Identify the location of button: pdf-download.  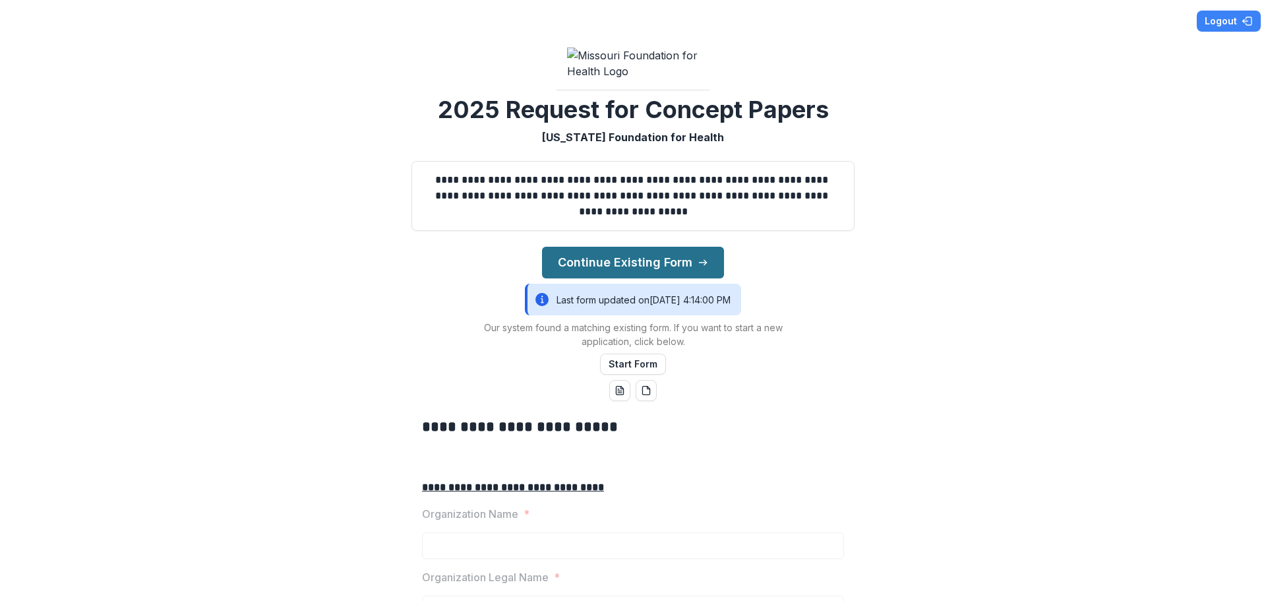
(646, 390).